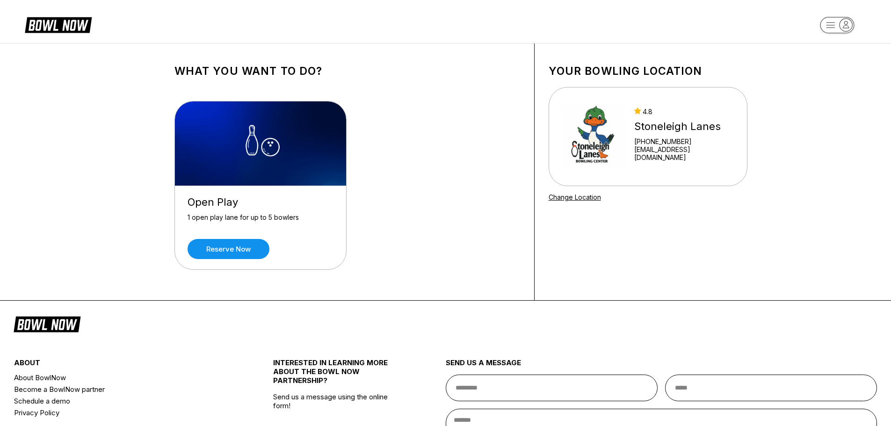 Image resolution: width=891 pixels, height=426 pixels. Describe the element at coordinates (347, 71) in the screenshot. I see `h1: What you want to do?` at that location.